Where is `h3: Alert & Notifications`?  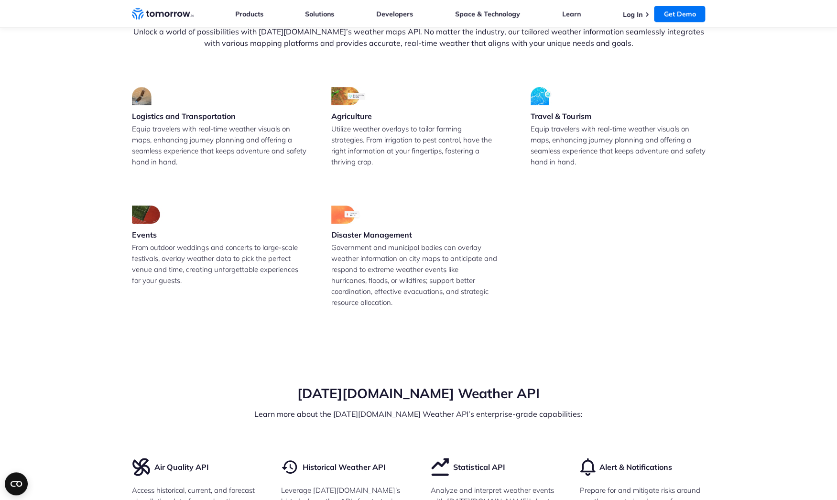
h3: Alert & Notifications is located at coordinates (636, 467).